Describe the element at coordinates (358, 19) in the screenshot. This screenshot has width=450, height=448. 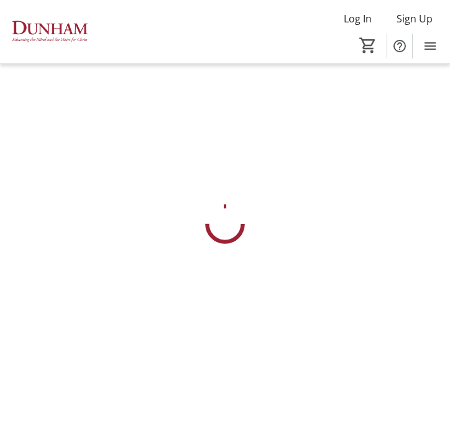
I see `span: Log In` at that location.